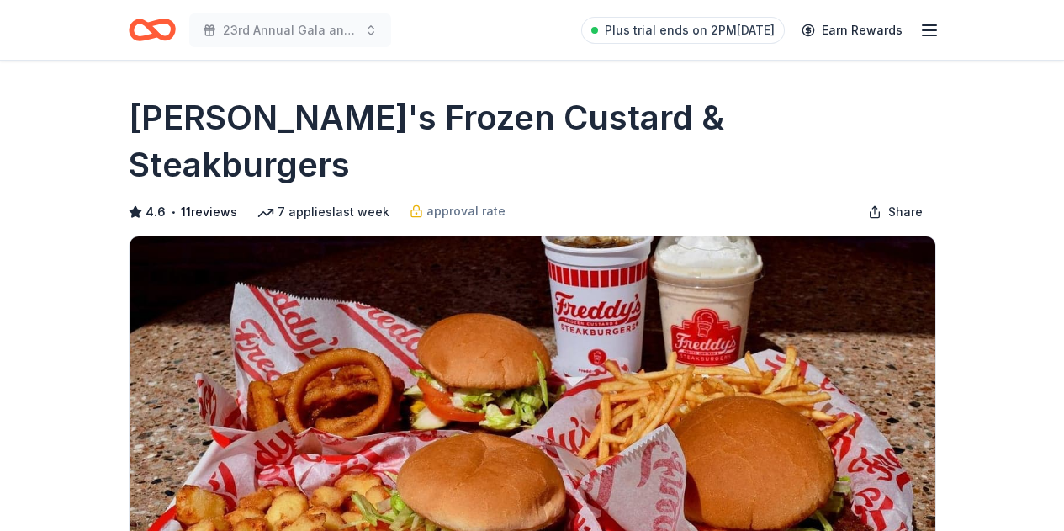  What do you see at coordinates (290, 30) in the screenshot?
I see `button: 23rd Annual Gala and Silent Auction` at bounding box center [290, 30].